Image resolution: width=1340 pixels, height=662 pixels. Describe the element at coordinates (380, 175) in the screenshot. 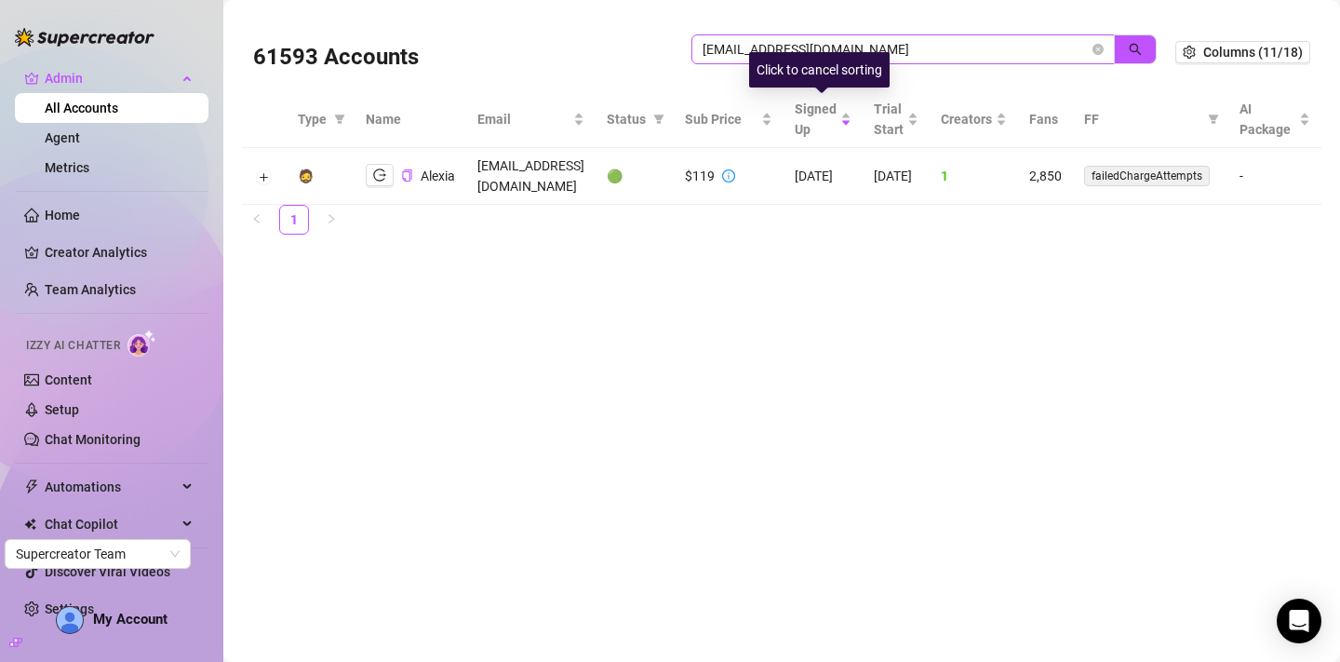

I see `span: logout` at that location.